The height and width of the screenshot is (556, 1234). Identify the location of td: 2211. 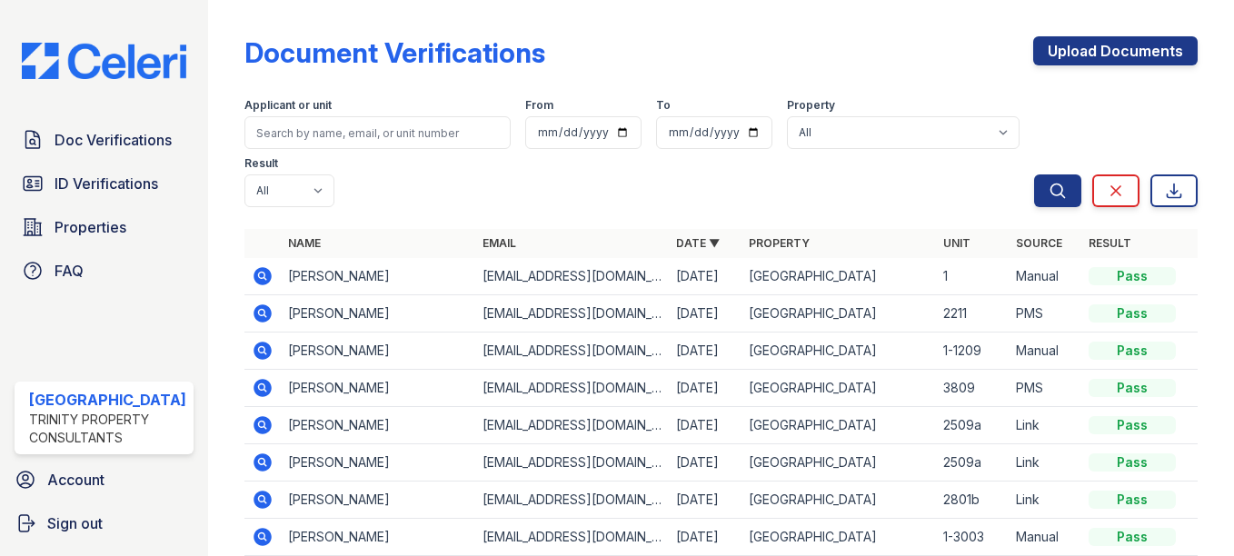
(972, 313).